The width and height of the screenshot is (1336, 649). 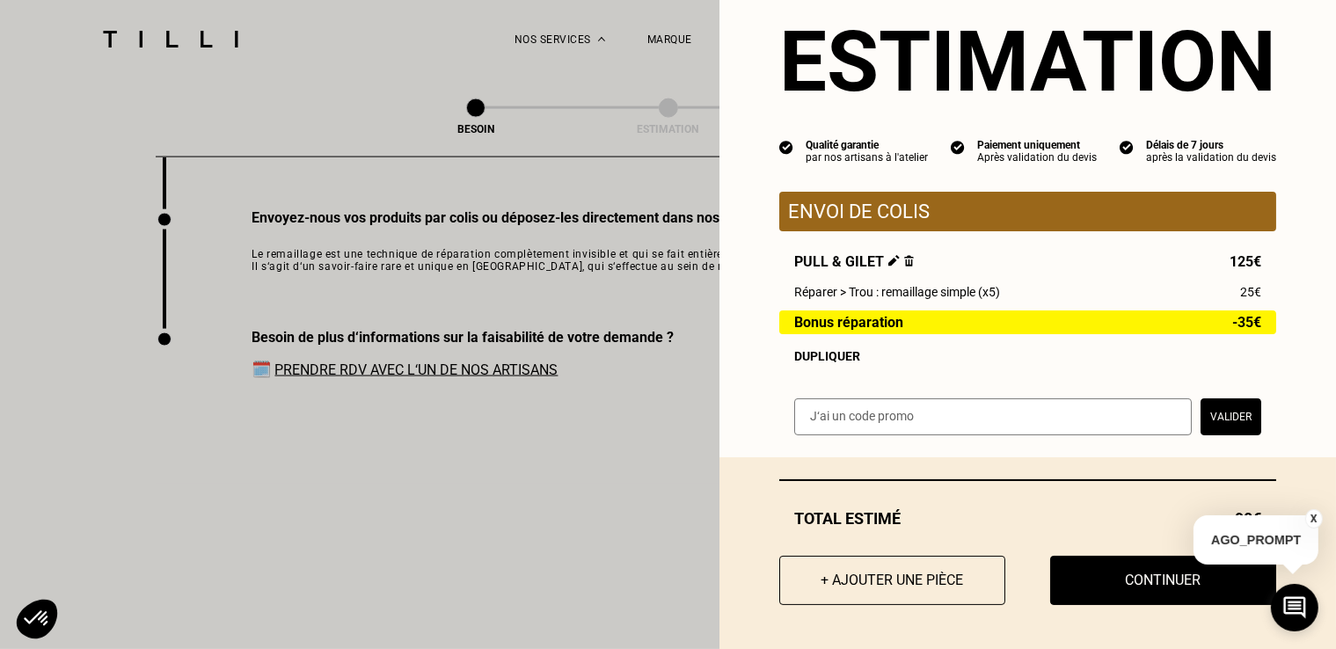 What do you see at coordinates (1037, 157) in the screenshot?
I see `div: Après validation du devis` at bounding box center [1037, 157].